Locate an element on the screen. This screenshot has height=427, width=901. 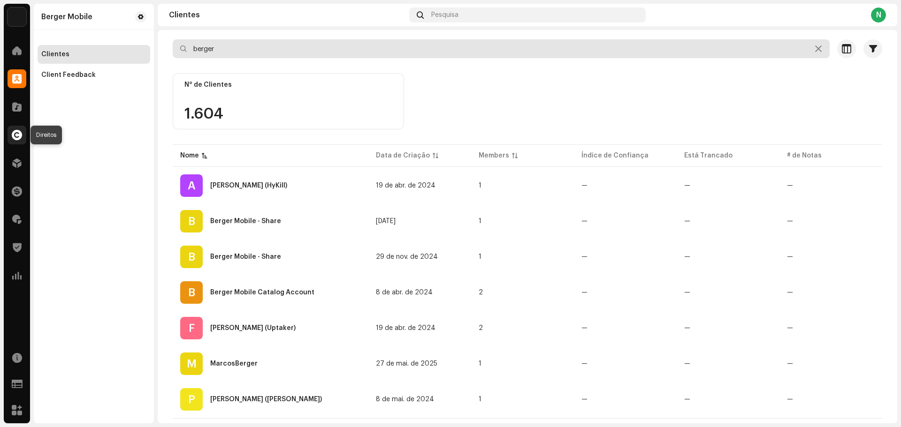
div: Pedro Henrique Wimmersberger (Wimmers) is located at coordinates (266, 400).